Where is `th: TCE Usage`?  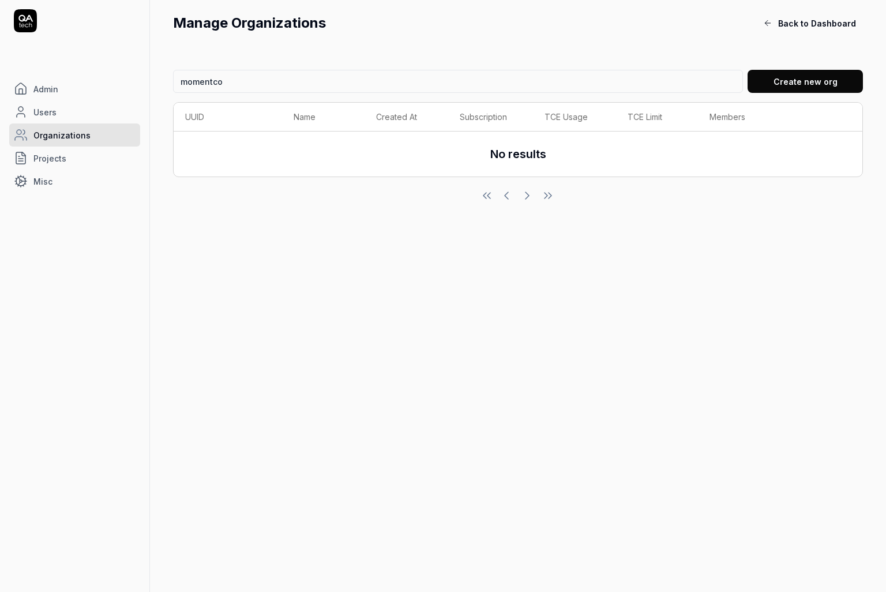
th: TCE Usage is located at coordinates (574, 117).